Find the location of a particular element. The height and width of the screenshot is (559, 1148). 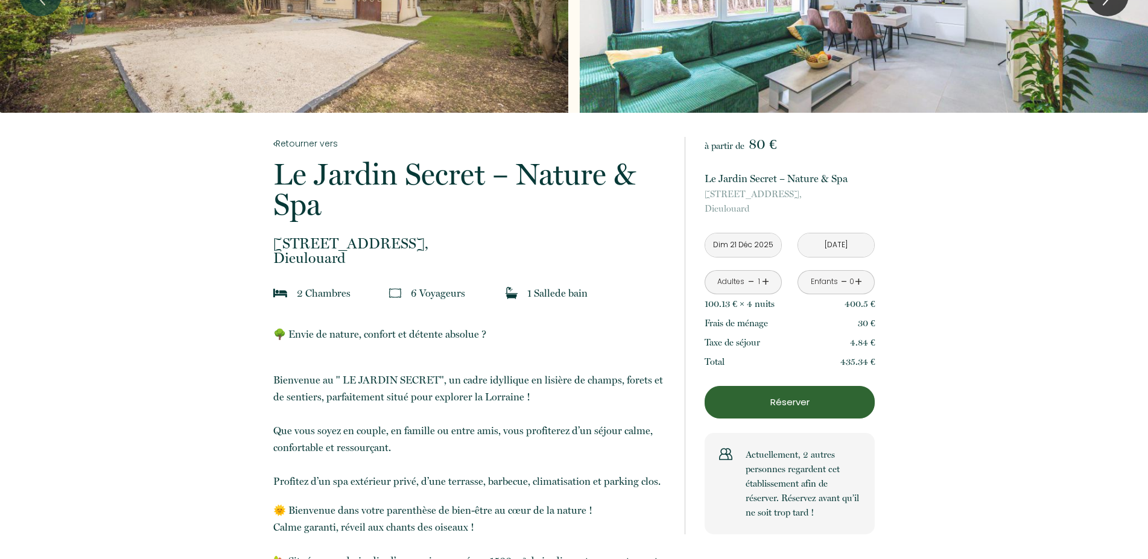

div: 0 is located at coordinates (852, 282).